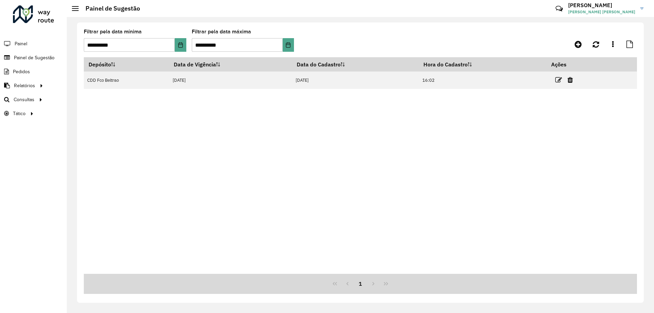 Image resolution: width=654 pixels, height=313 pixels. I want to click on a: Excluir, so click(570, 80).